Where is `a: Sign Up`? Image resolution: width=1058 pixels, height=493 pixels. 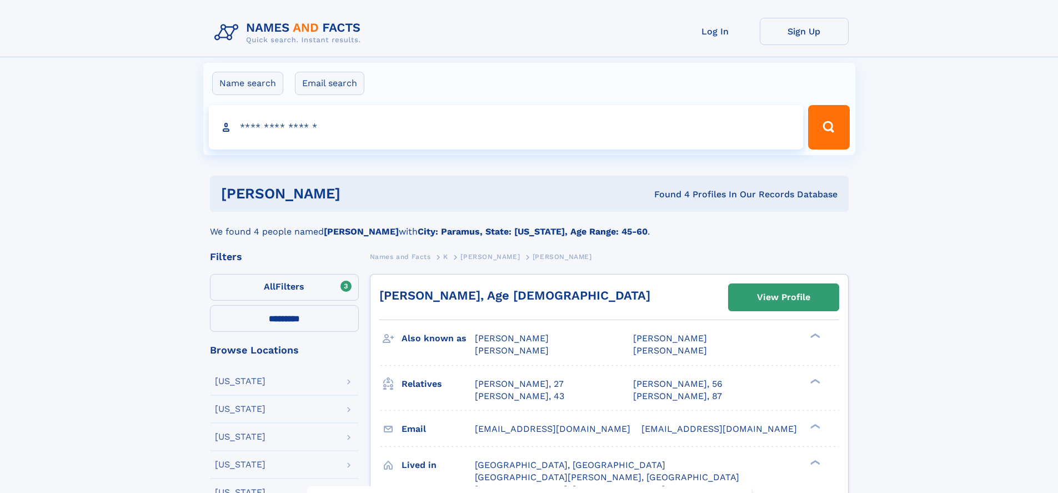
a: Sign Up is located at coordinates (804, 31).